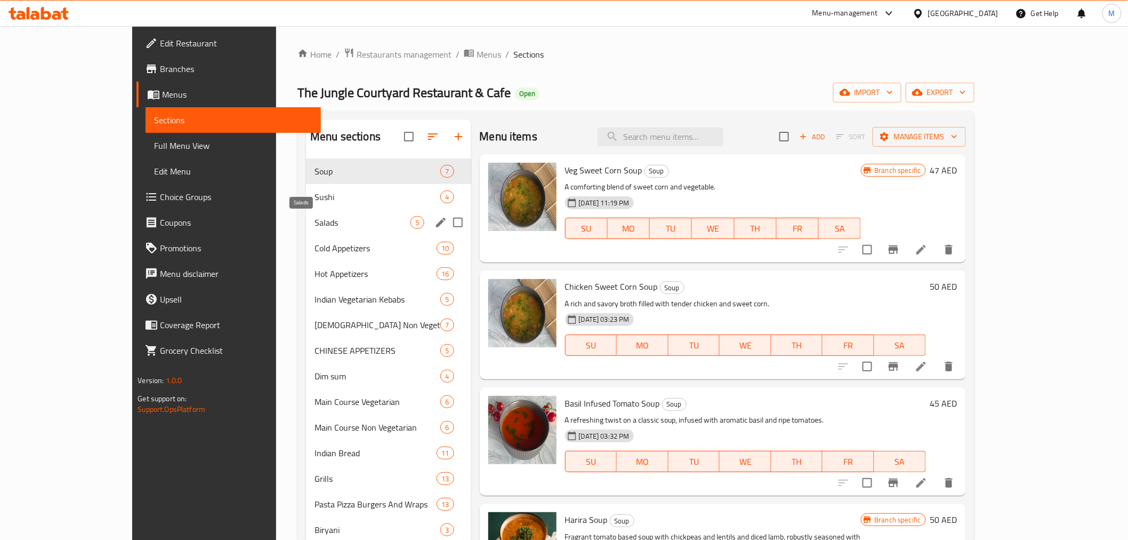  I want to click on div: Sushi, so click(378, 197).